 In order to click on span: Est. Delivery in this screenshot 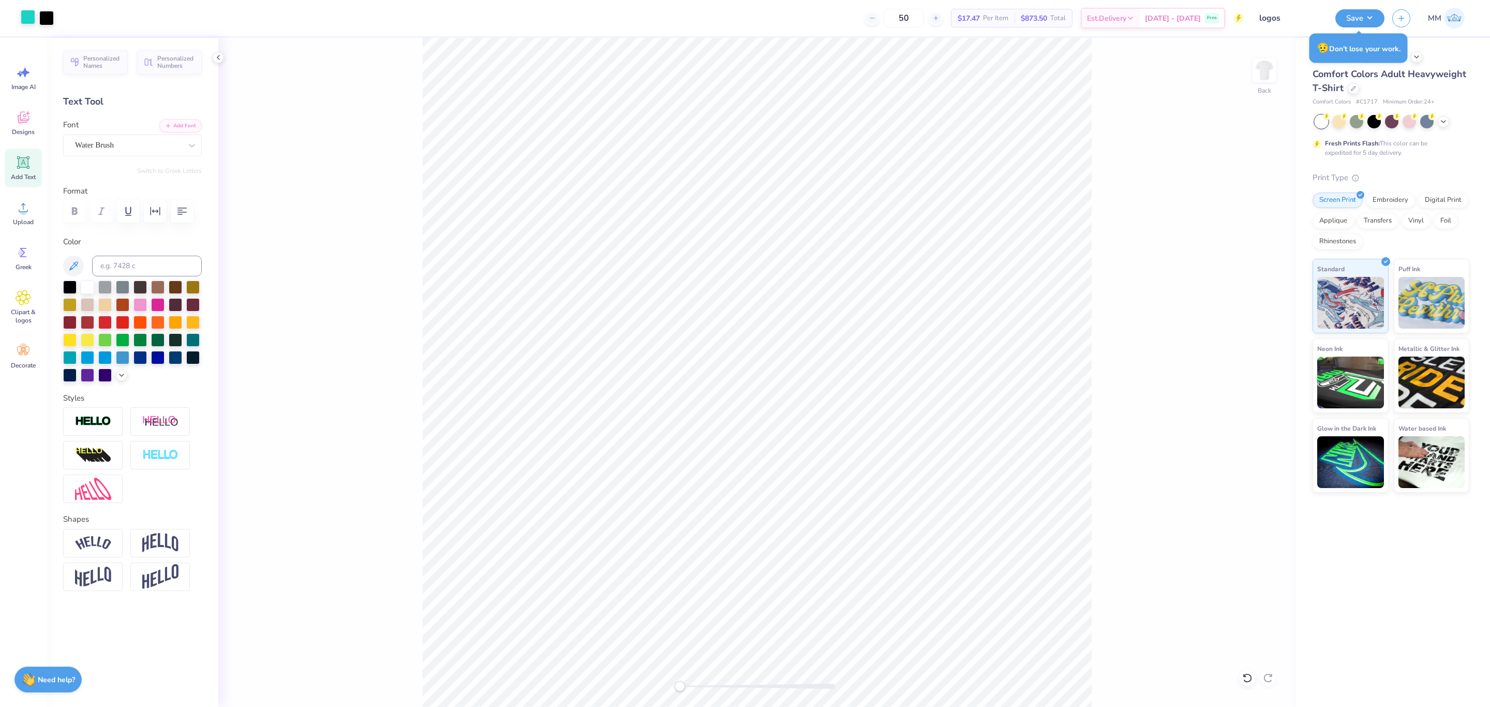, I will do `click(1107, 18)`.